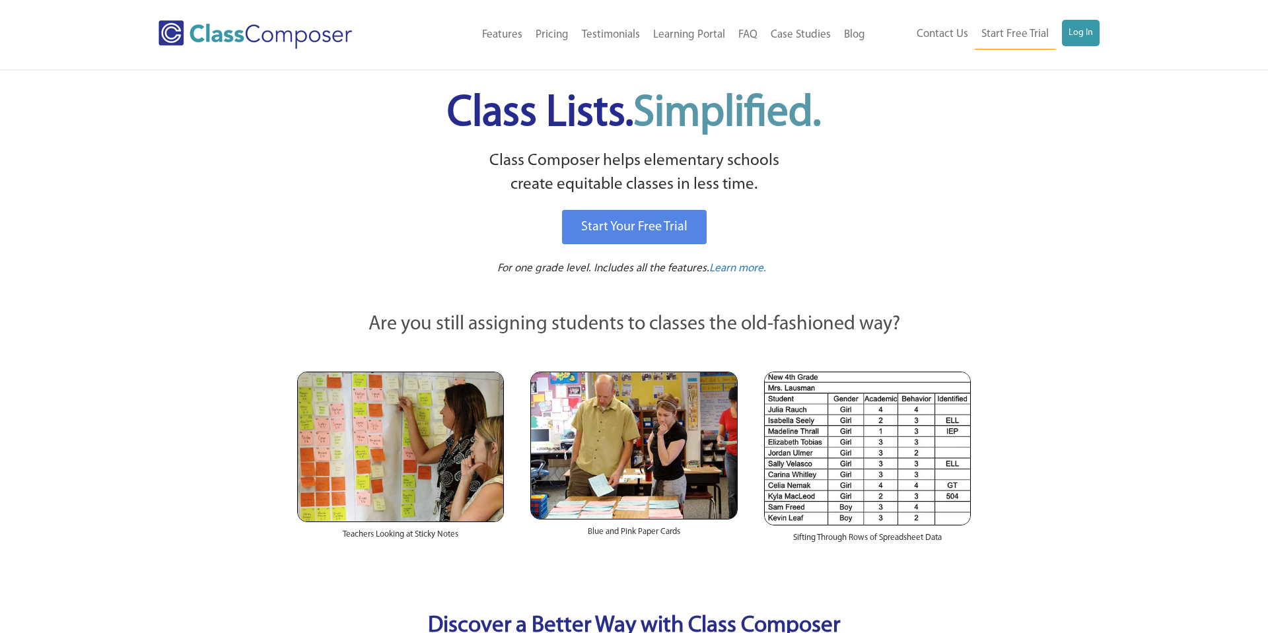 This screenshot has width=1268, height=633. Describe the element at coordinates (634, 114) in the screenshot. I see `span: Class Lists.` at that location.